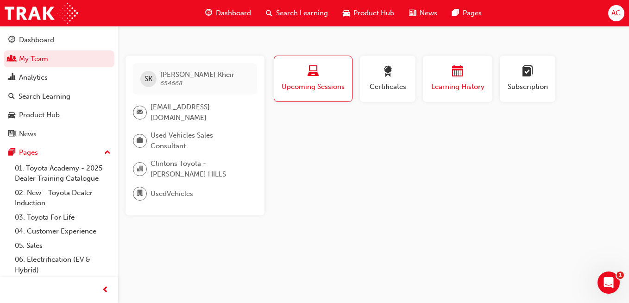 The width and height of the screenshot is (629, 303). What do you see at coordinates (528, 79) in the screenshot?
I see `button: Subscription` at bounding box center [528, 79].